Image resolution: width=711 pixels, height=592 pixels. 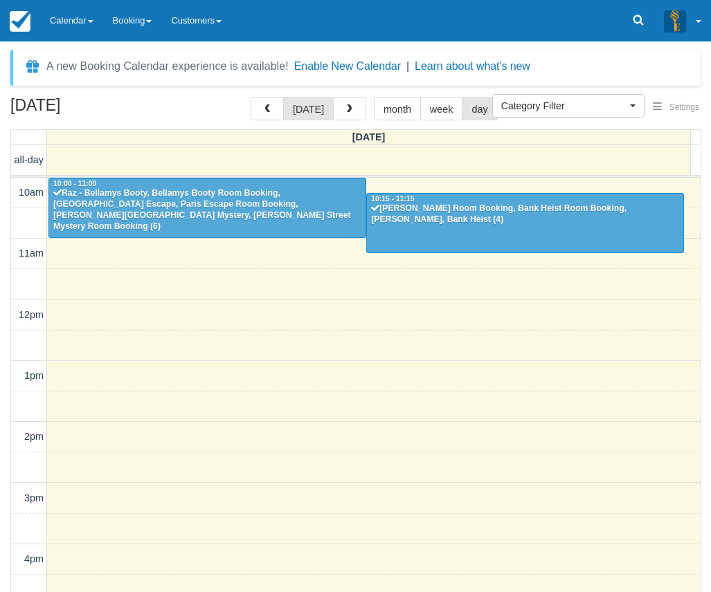 I want to click on span: 2pm, so click(x=34, y=437).